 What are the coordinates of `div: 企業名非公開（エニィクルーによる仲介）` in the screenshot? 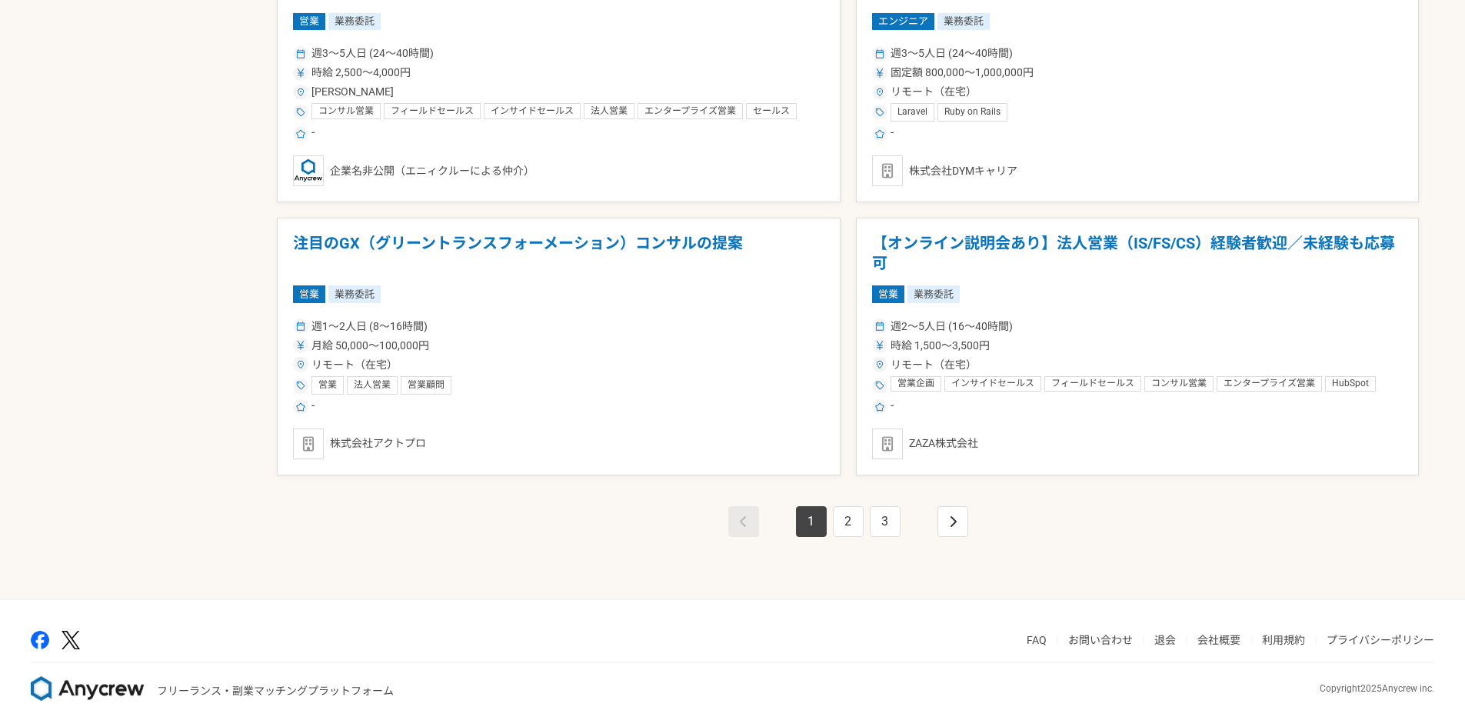 It's located at (558, 171).